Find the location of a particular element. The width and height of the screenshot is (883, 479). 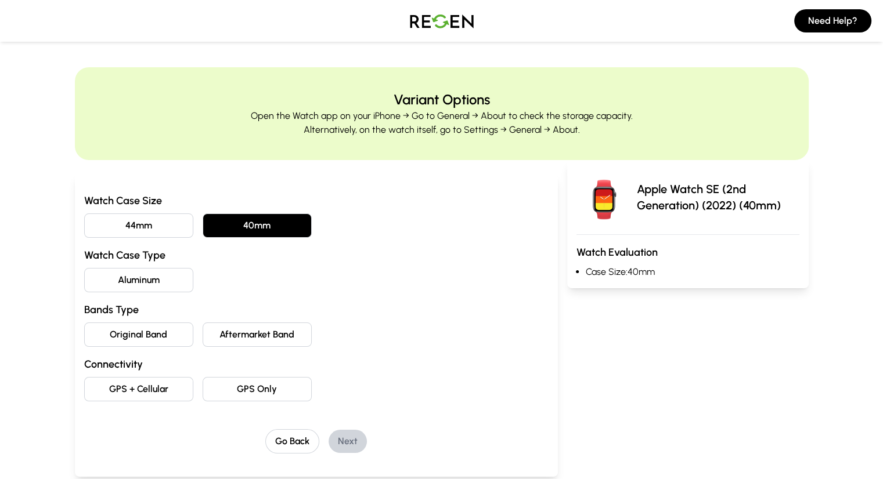

button: GPS + Cellular is located at coordinates (139, 389).